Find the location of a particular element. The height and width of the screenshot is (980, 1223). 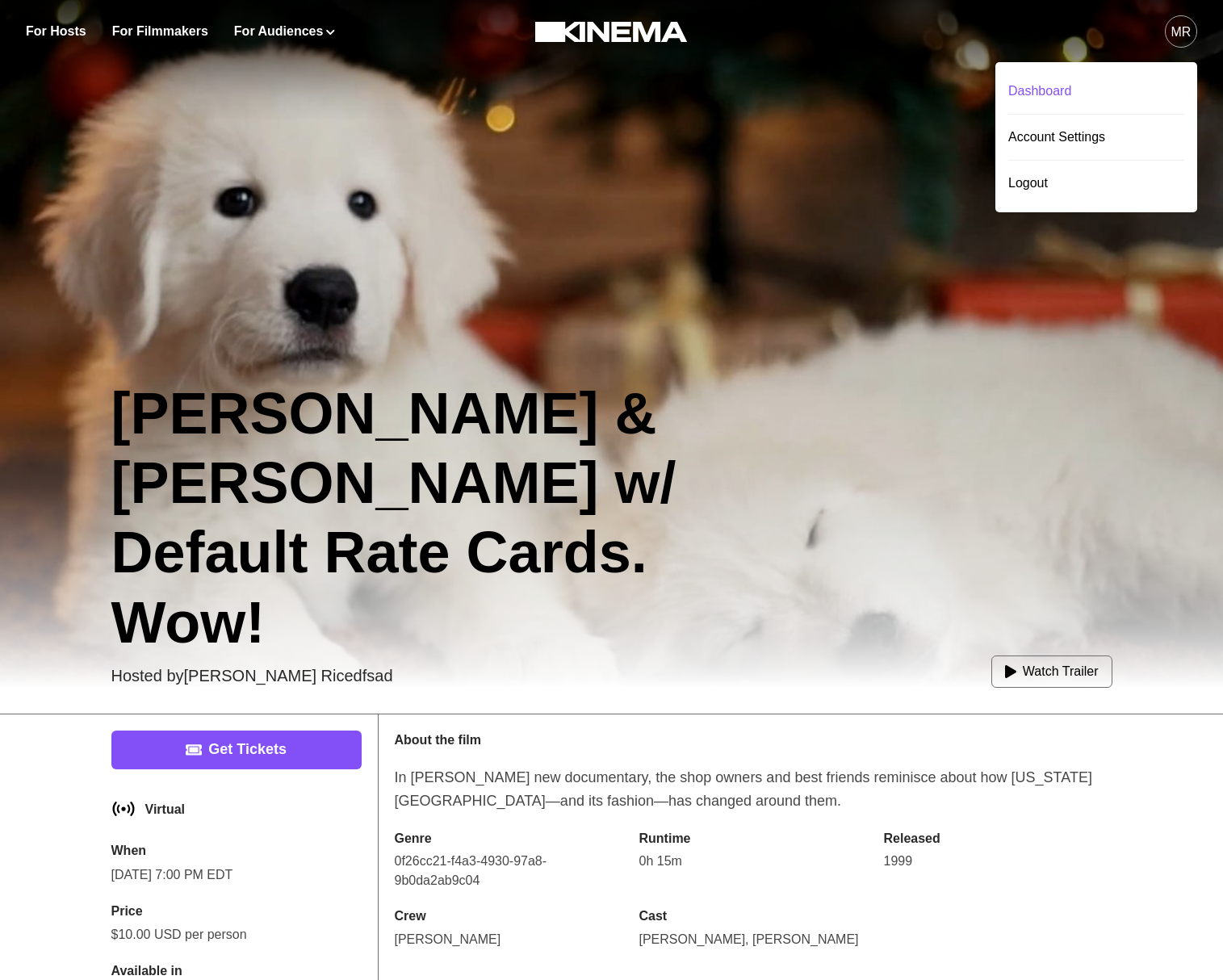

p: 0f26cc21-f4a3-4930-97a8-9b0da2ab9c04 is located at coordinates (508, 871).